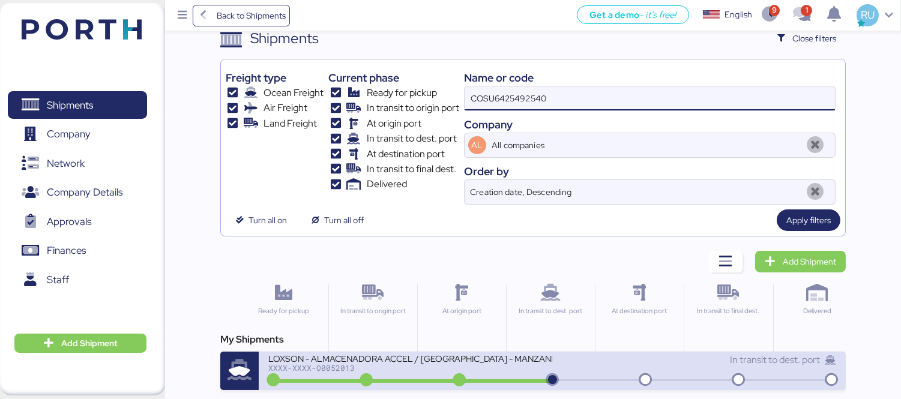  I want to click on div: In transit to origin port, so click(373, 311).